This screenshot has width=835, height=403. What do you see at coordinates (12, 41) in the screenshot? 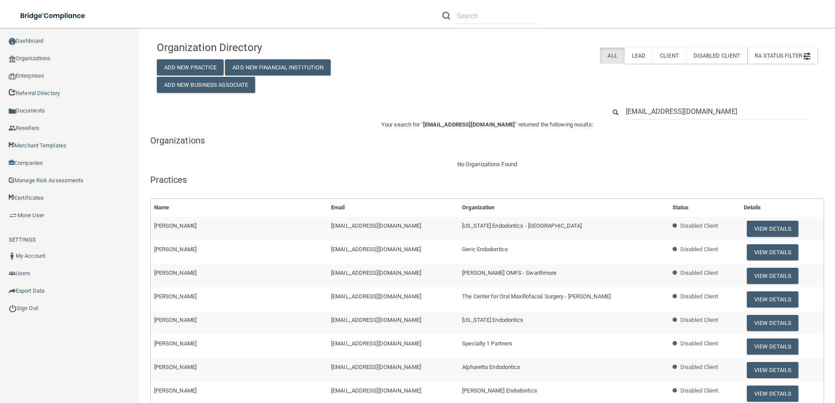
I see `img: ic_dashboard_dark.d01f4a41.png` at bounding box center [12, 41].